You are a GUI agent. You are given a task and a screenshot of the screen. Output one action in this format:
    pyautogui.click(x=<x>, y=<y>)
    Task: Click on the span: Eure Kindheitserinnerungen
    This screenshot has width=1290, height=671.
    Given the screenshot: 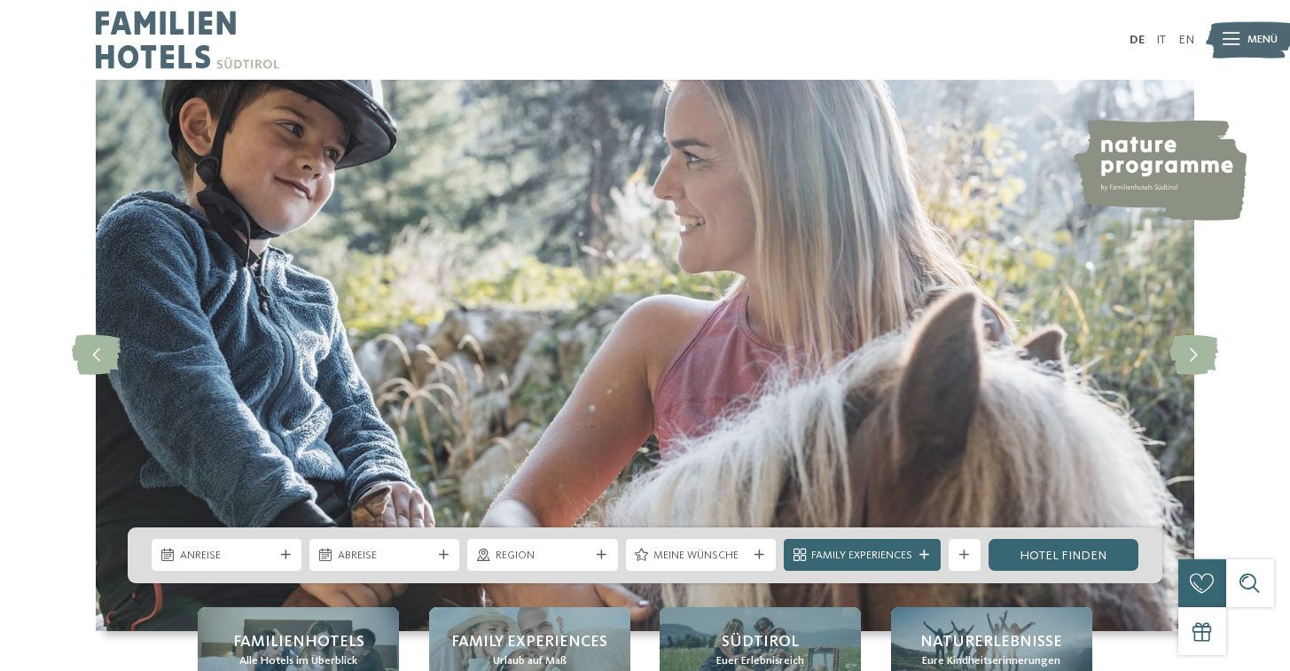 What is the action you would take?
    pyautogui.click(x=992, y=662)
    